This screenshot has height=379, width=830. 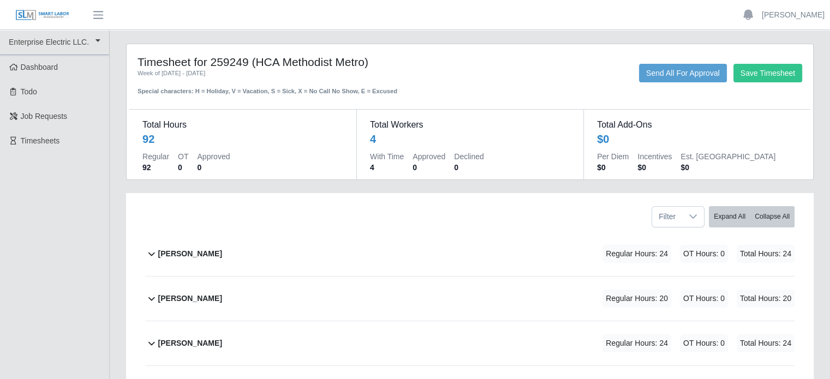 What do you see at coordinates (155, 167) in the screenshot?
I see `dd: 92` at bounding box center [155, 167].